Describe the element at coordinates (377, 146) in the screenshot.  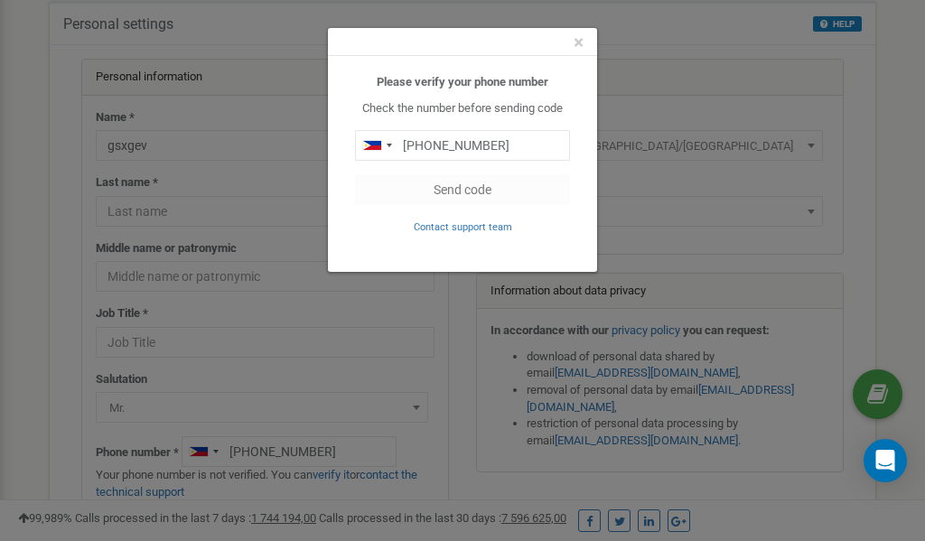
I see `div: Telephone country code` at that location.